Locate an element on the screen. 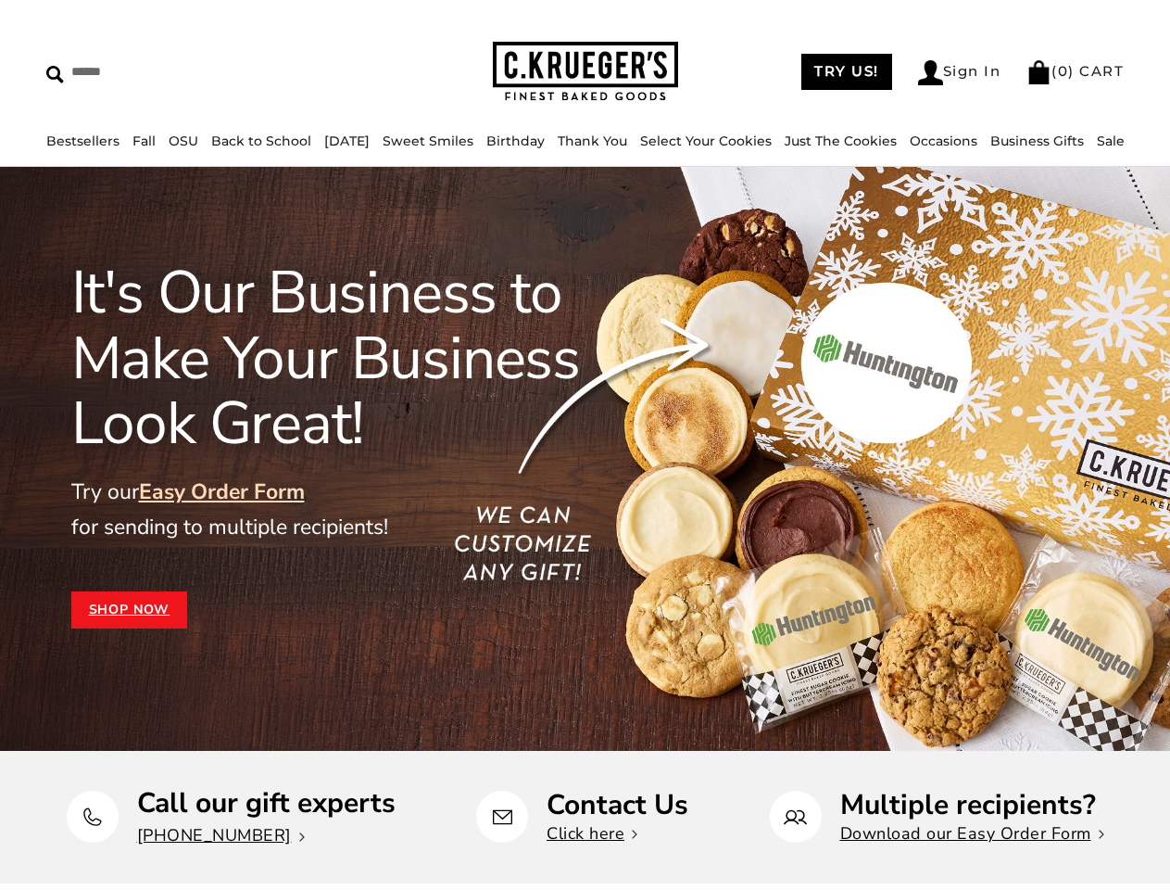 The height and width of the screenshot is (890, 1170). a: Birthday is located at coordinates (515, 141).